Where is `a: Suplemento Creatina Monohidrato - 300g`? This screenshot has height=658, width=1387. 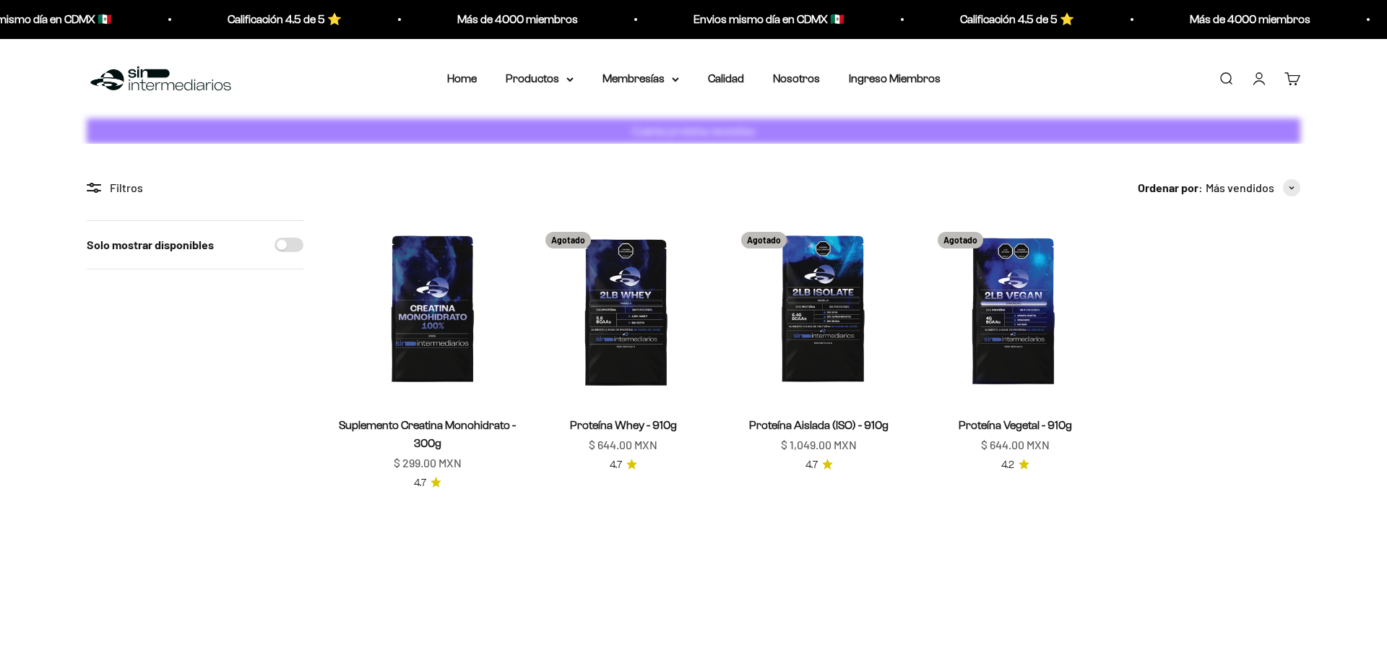 a: Suplemento Creatina Monohidrato - 300g is located at coordinates (427, 434).